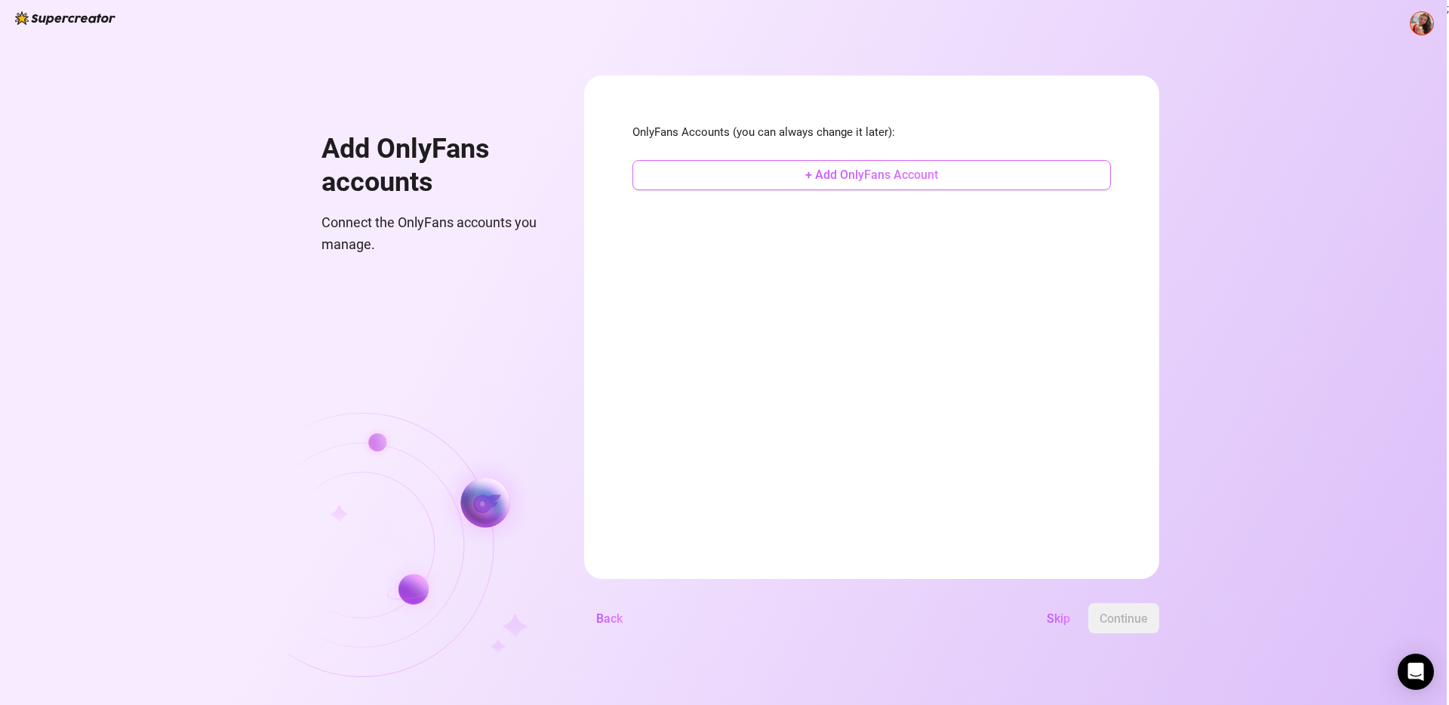  Describe the element at coordinates (1124, 618) in the screenshot. I see `button: Continue` at that location.